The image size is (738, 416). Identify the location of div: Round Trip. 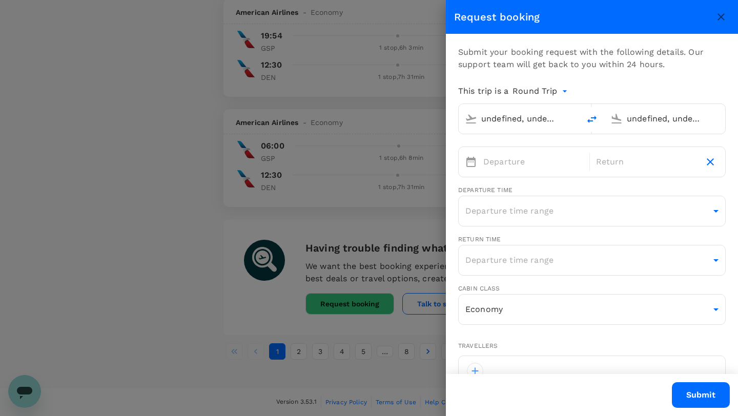
(541, 91).